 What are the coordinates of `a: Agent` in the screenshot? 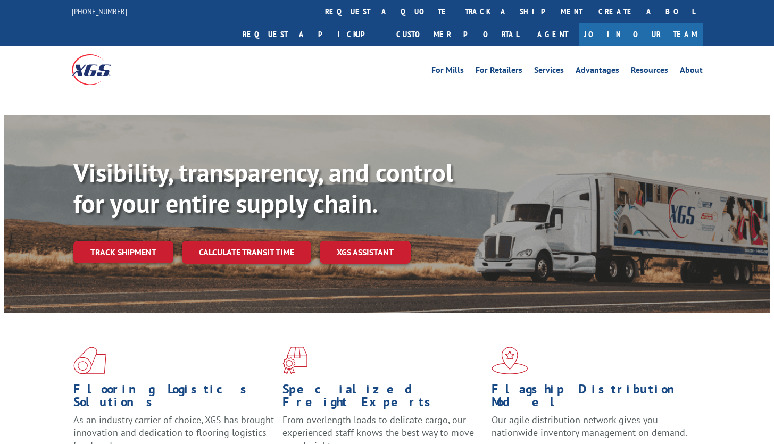 It's located at (553, 34).